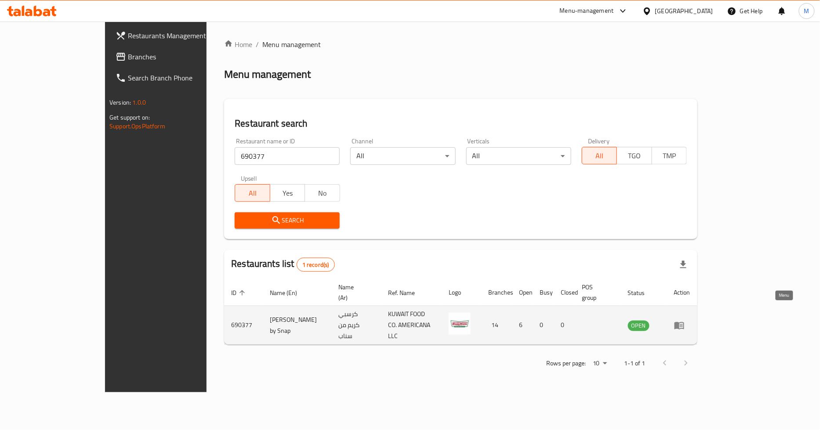 Image resolution: width=820 pixels, height=430 pixels. I want to click on a: Search Branch Phone, so click(175, 78).